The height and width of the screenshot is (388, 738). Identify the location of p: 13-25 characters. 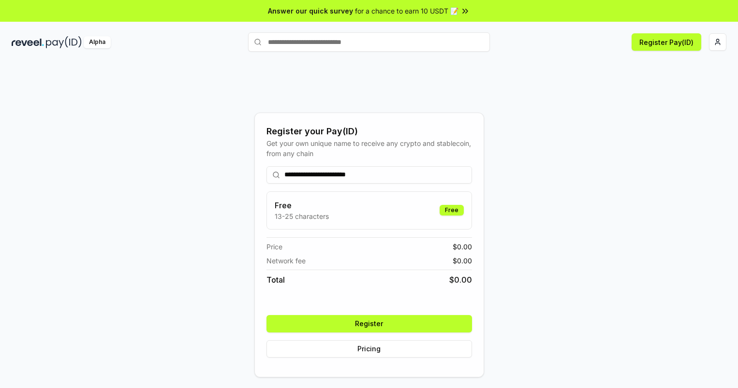
(302, 216).